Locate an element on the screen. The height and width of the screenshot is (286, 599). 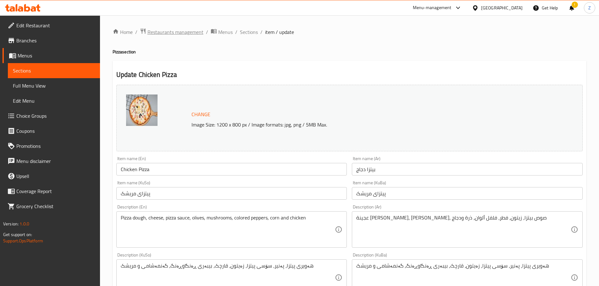
span: Coupons is located at coordinates (56, 131).